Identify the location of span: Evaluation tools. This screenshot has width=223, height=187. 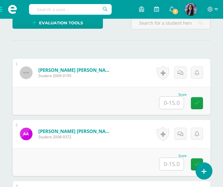
(61, 23).